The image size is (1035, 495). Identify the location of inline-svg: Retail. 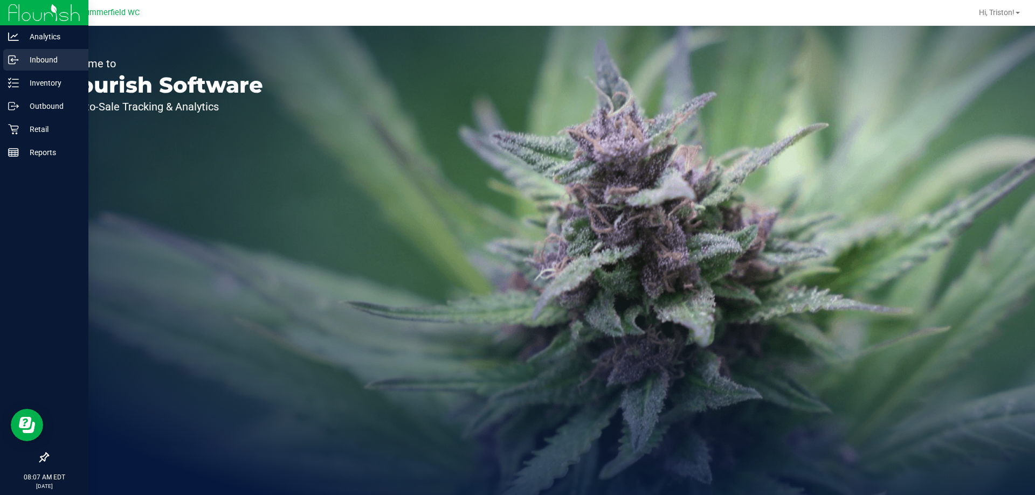
(13, 129).